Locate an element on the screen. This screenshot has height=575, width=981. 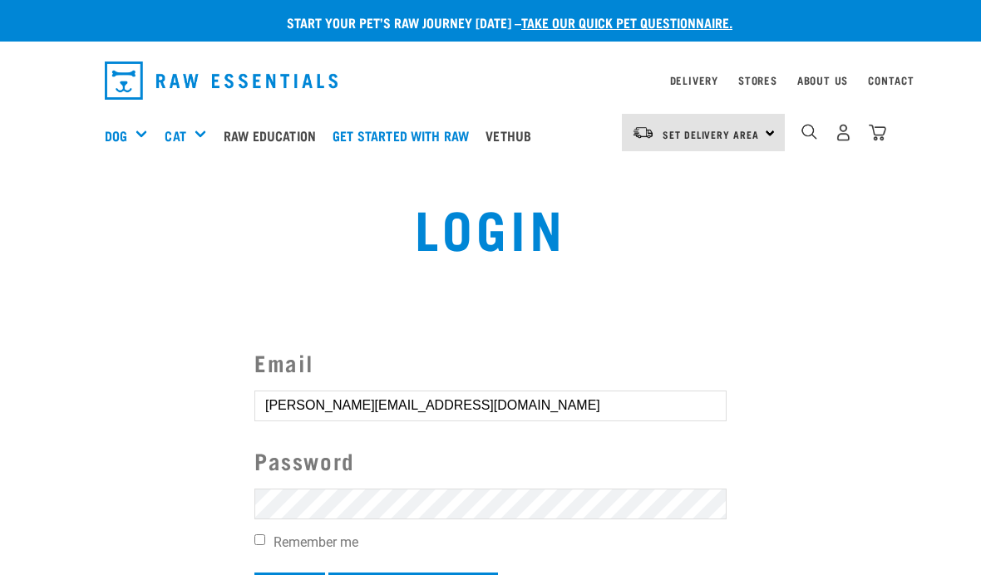
img: van-moving.png is located at coordinates (642, 133).